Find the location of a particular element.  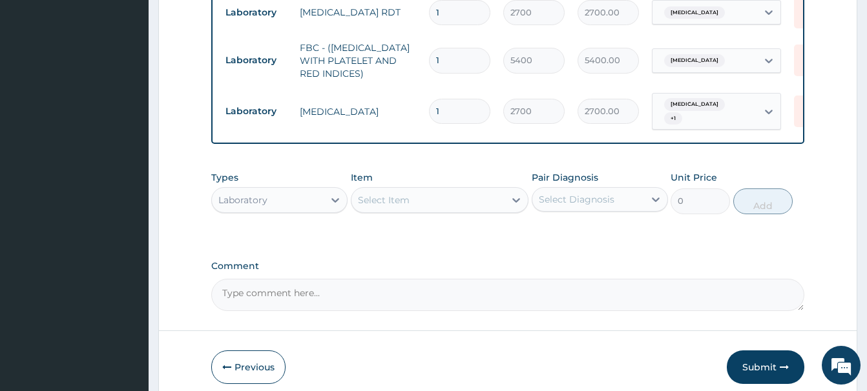

div: Chat with us now is located at coordinates (142, 81).